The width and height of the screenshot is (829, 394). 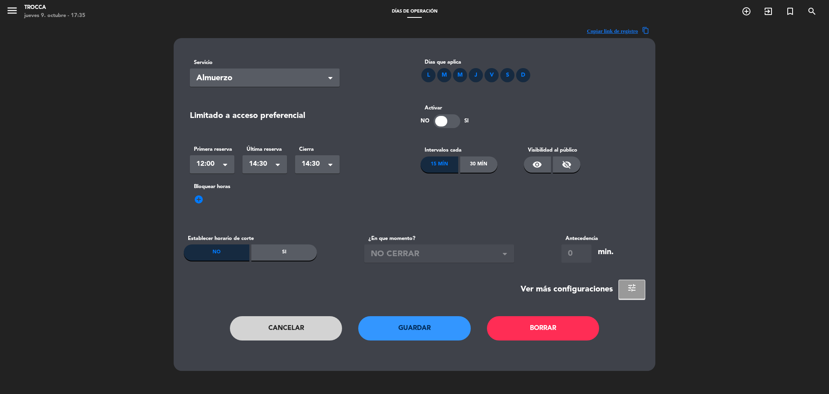 I want to click on div: Días que aplica, so click(x=530, y=62).